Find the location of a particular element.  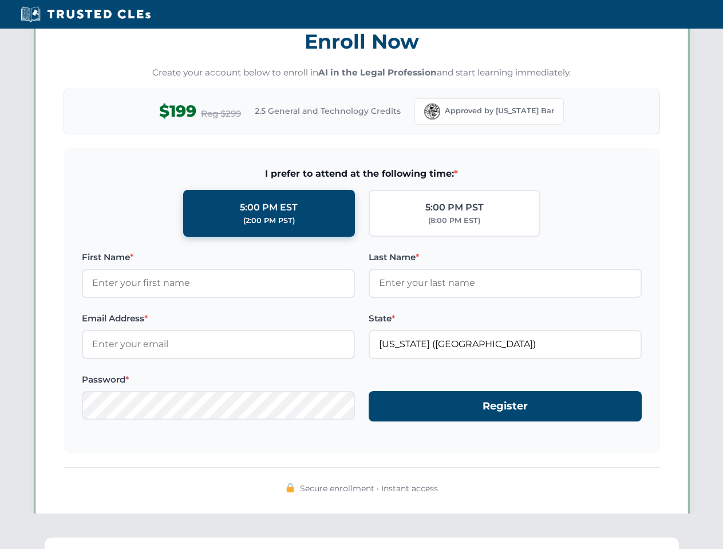

h3: Enroll Now is located at coordinates (362, 41).